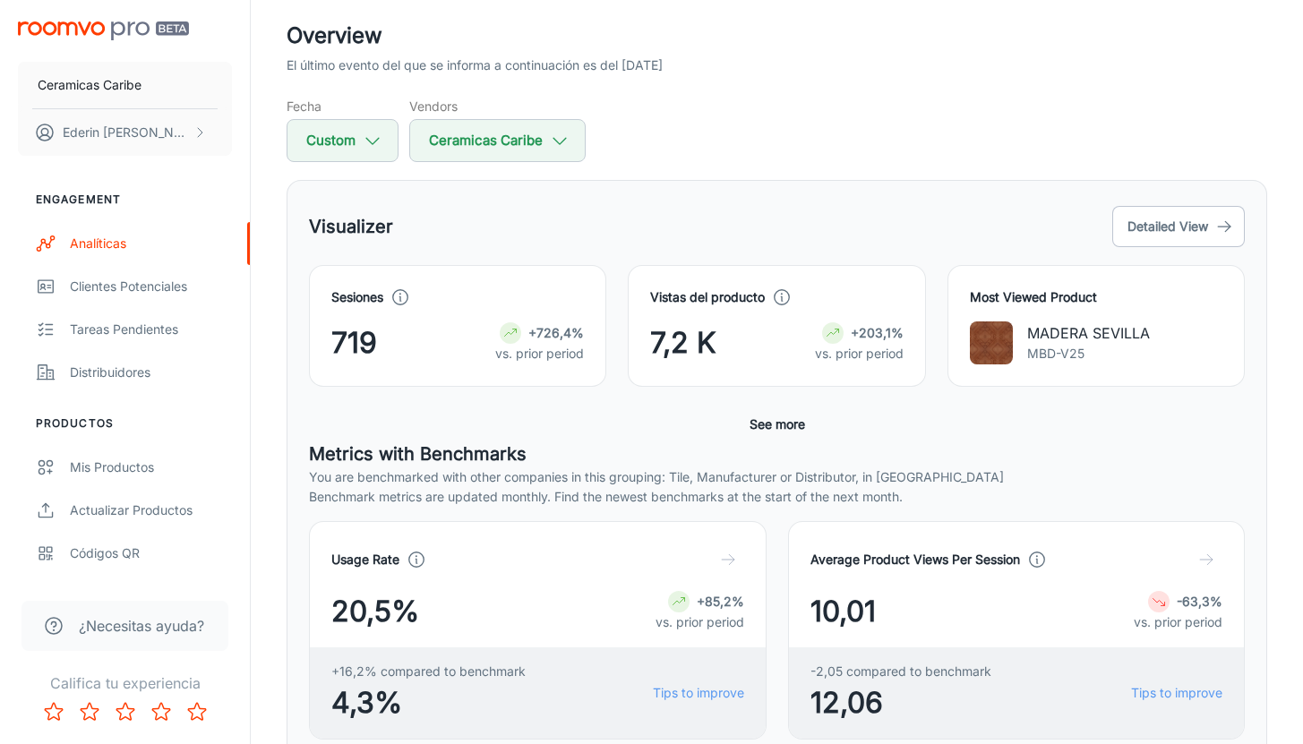 Image resolution: width=1303 pixels, height=744 pixels. Describe the element at coordinates (125, 683) in the screenshot. I see `p: Califica tu experiencia` at that location.